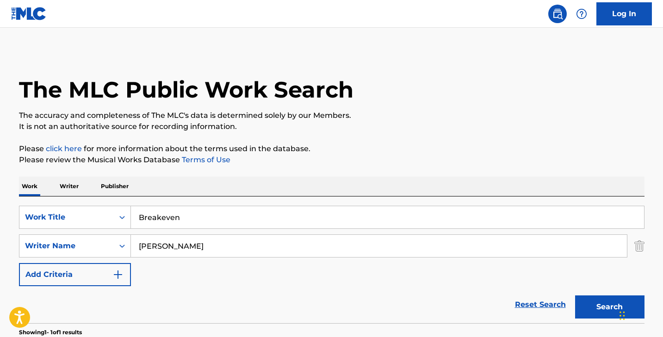  Describe the element at coordinates (332, 265) in the screenshot. I see `form: Search Form` at that location.